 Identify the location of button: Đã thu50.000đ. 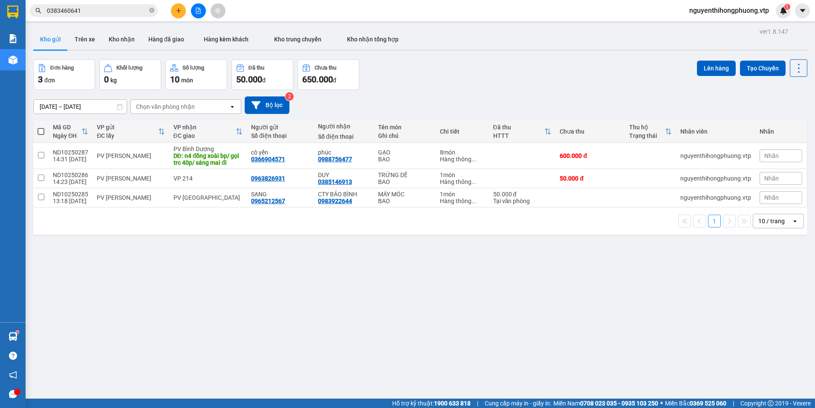
(262, 75).